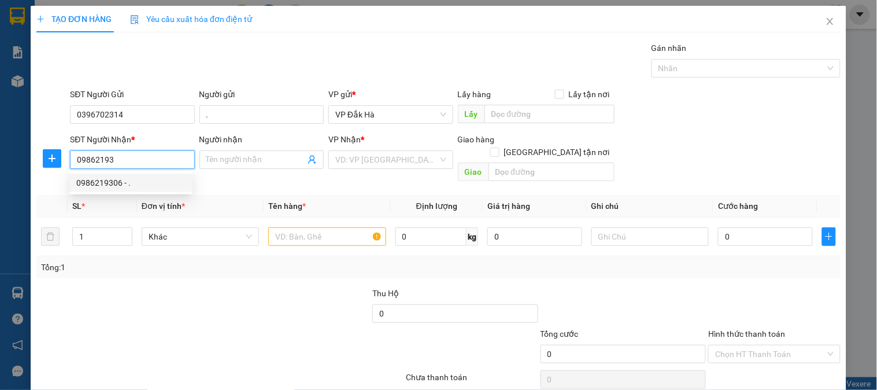 Image resolution: width=877 pixels, height=390 pixels. Describe the element at coordinates (190, 267) in the screenshot. I see `div: Tổng: 1` at that location.